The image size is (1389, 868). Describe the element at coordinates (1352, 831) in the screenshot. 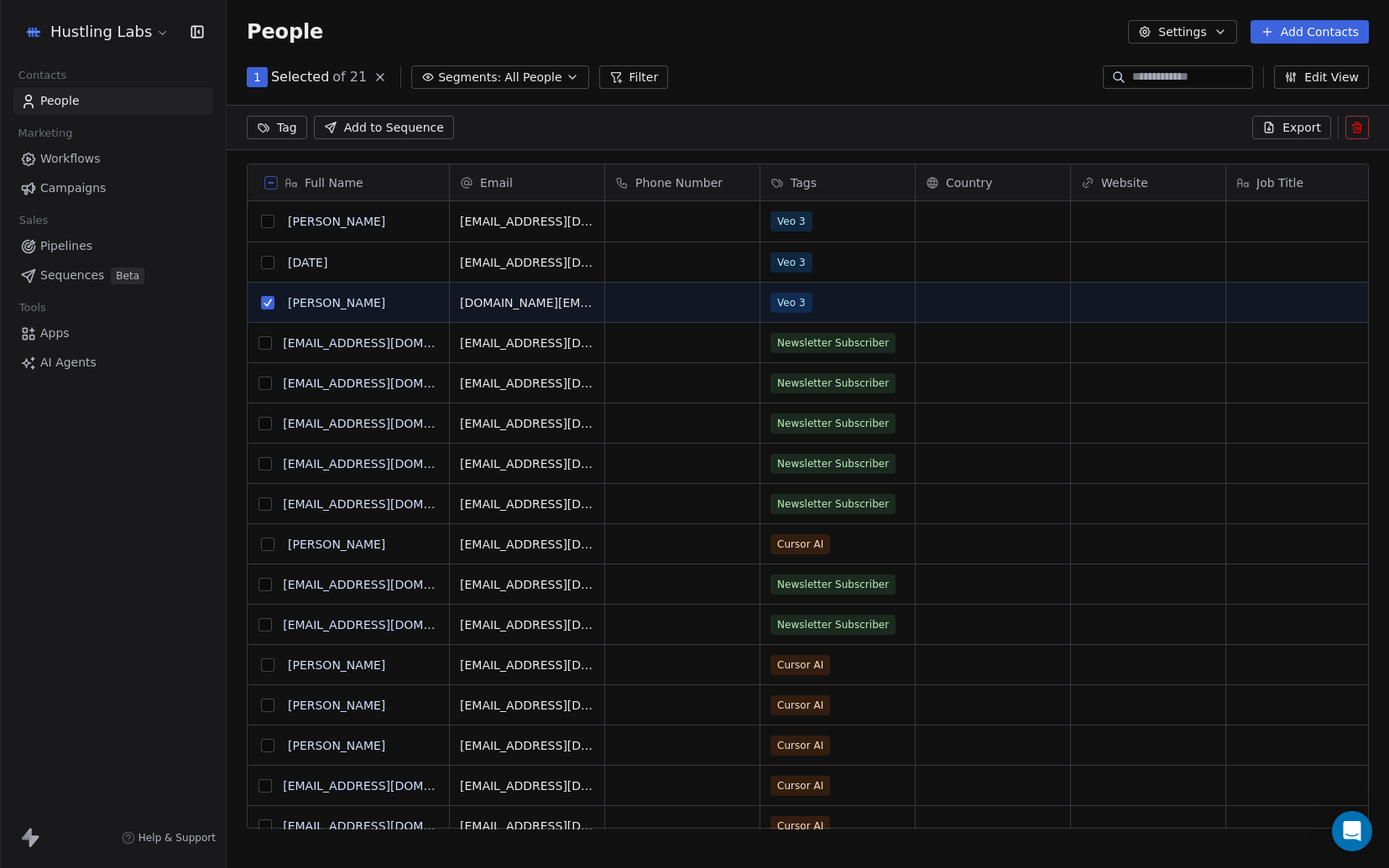

I see `div: Open Intercom Messenger` at that location.